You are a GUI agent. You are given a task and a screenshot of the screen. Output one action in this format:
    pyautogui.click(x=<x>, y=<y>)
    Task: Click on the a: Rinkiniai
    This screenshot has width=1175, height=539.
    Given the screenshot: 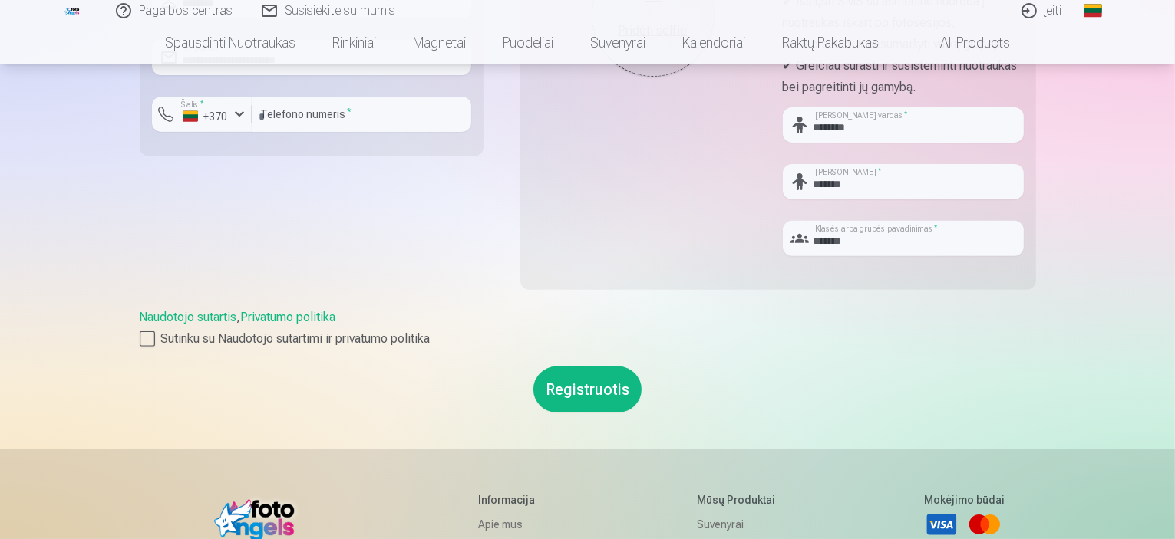 What is the action you would take?
    pyautogui.click(x=354, y=43)
    